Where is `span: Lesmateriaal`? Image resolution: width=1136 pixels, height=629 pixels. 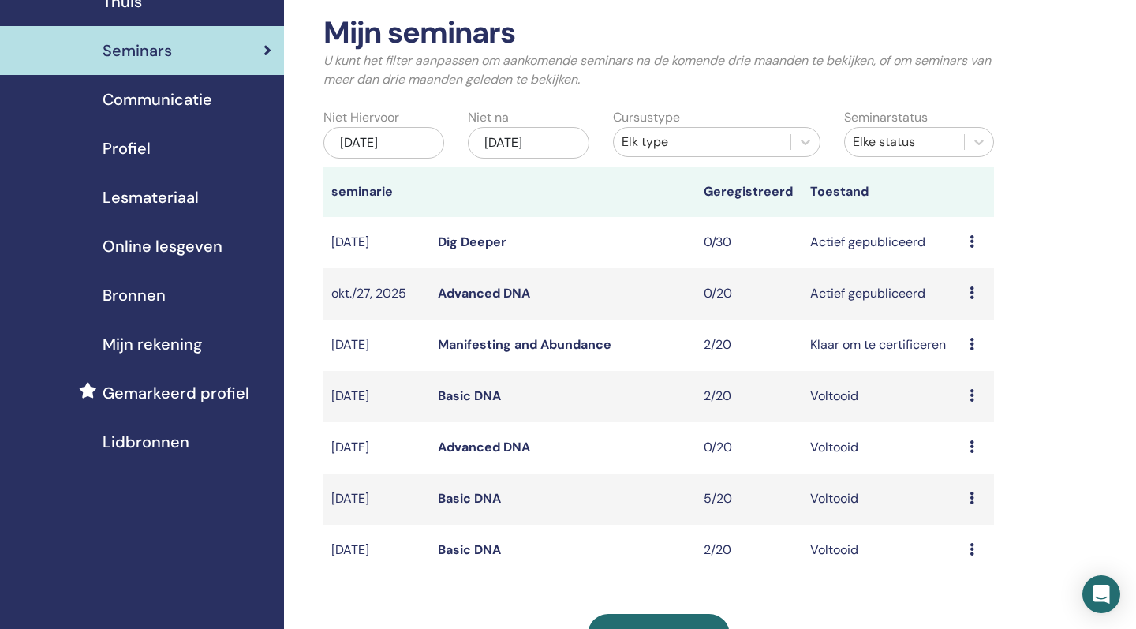 span: Lesmateriaal is located at coordinates (151, 197).